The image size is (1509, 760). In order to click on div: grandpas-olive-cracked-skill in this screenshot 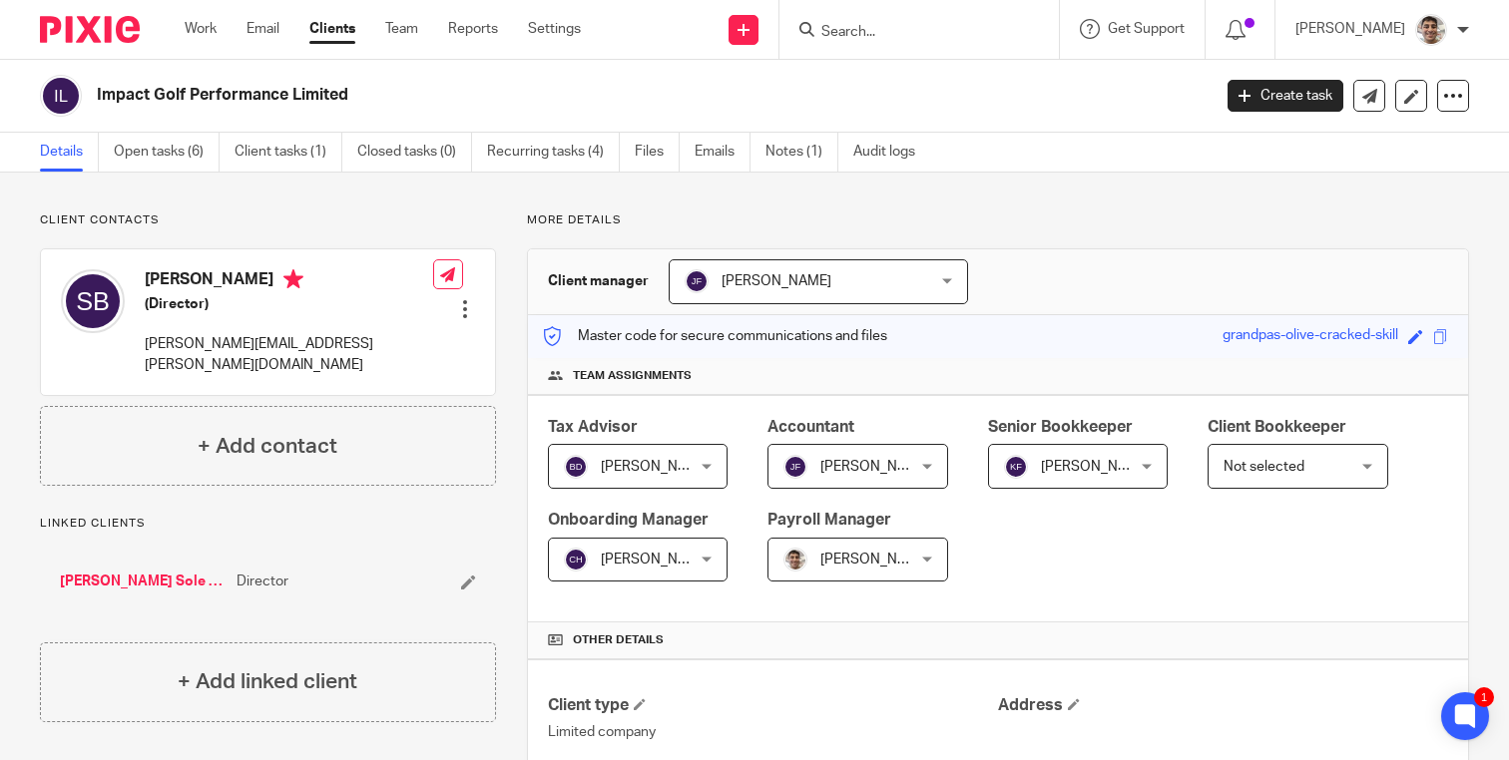, I will do `click(1310, 336)`.